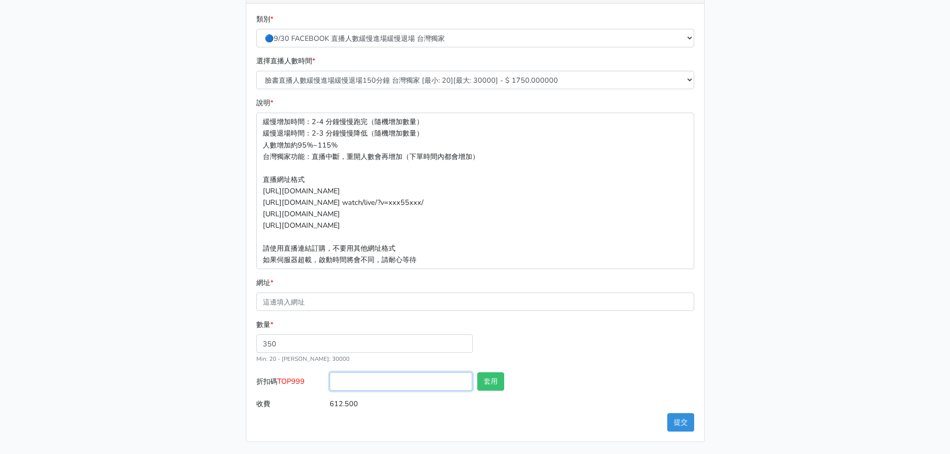 The width and height of the screenshot is (950, 454). I want to click on button: 套用, so click(491, 382).